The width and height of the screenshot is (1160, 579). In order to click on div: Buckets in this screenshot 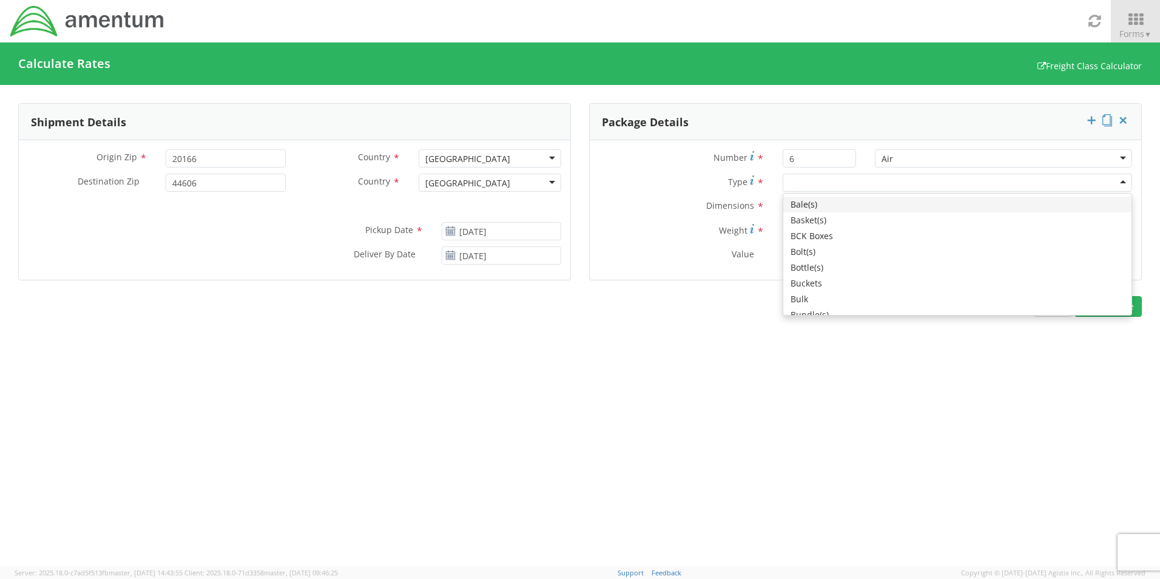, I will do `click(957, 283)`.